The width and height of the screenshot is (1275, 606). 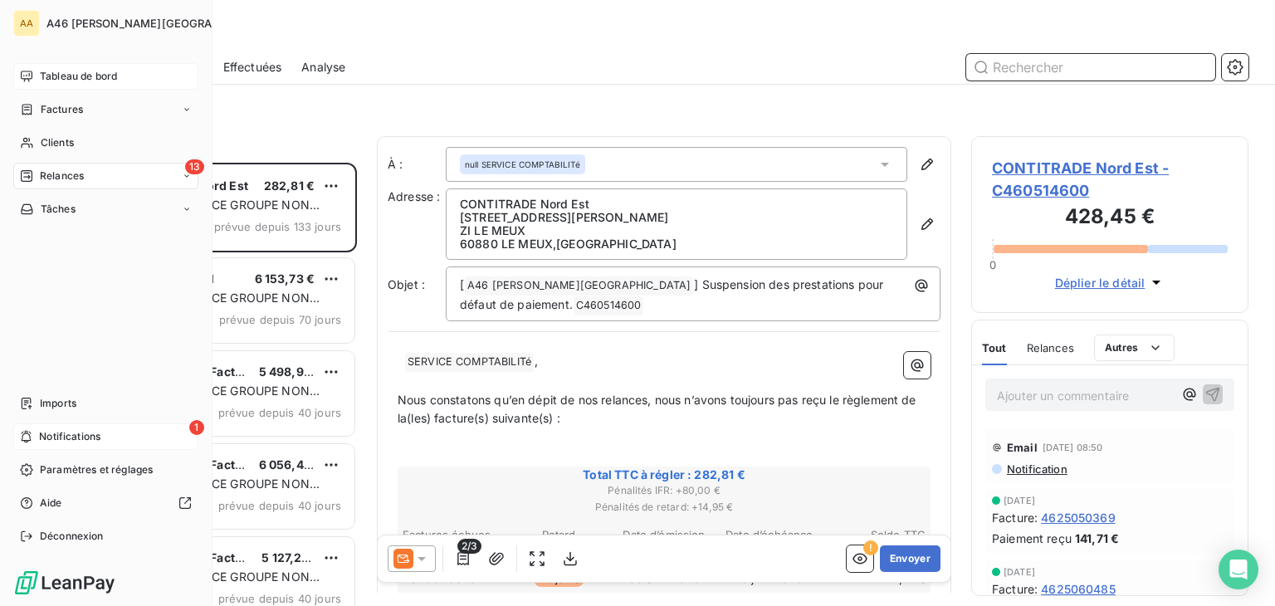 What do you see at coordinates (280, 320) in the screenshot?
I see `span: prévue depuis 70 jours` at bounding box center [280, 320].